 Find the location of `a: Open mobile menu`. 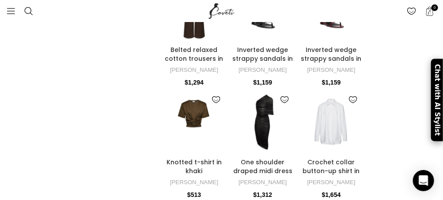

a: Open mobile menu is located at coordinates (11, 11).